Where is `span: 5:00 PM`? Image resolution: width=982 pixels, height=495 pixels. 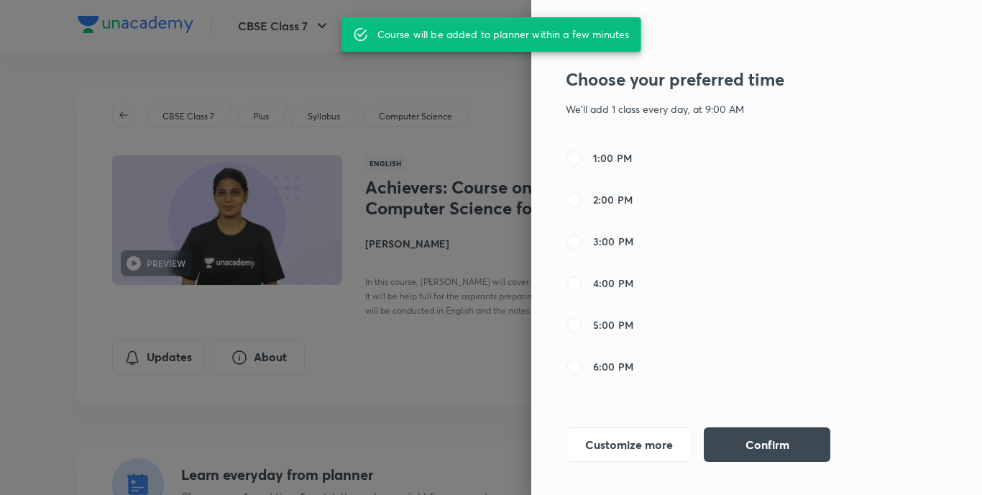
span: 5:00 PM is located at coordinates (613, 324).